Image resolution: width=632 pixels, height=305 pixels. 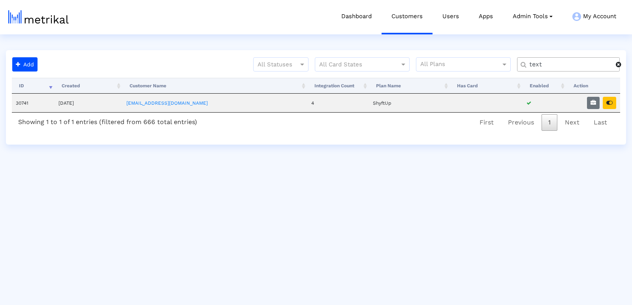 I want to click on input: Customer Name, so click(x=570, y=64).